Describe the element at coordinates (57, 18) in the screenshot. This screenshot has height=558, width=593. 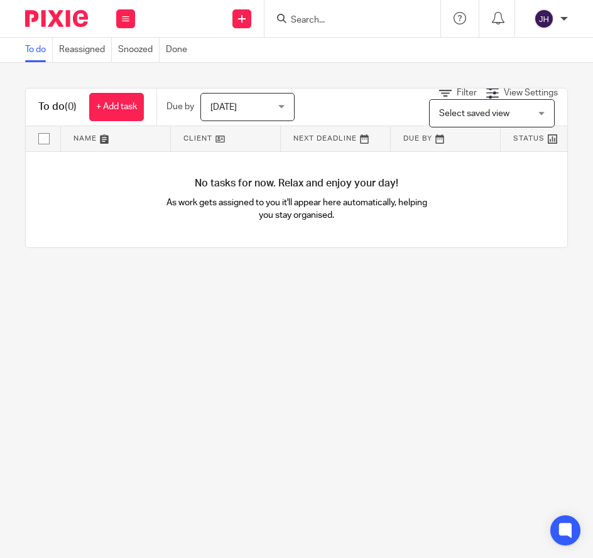
I see `img: Pixie` at that location.